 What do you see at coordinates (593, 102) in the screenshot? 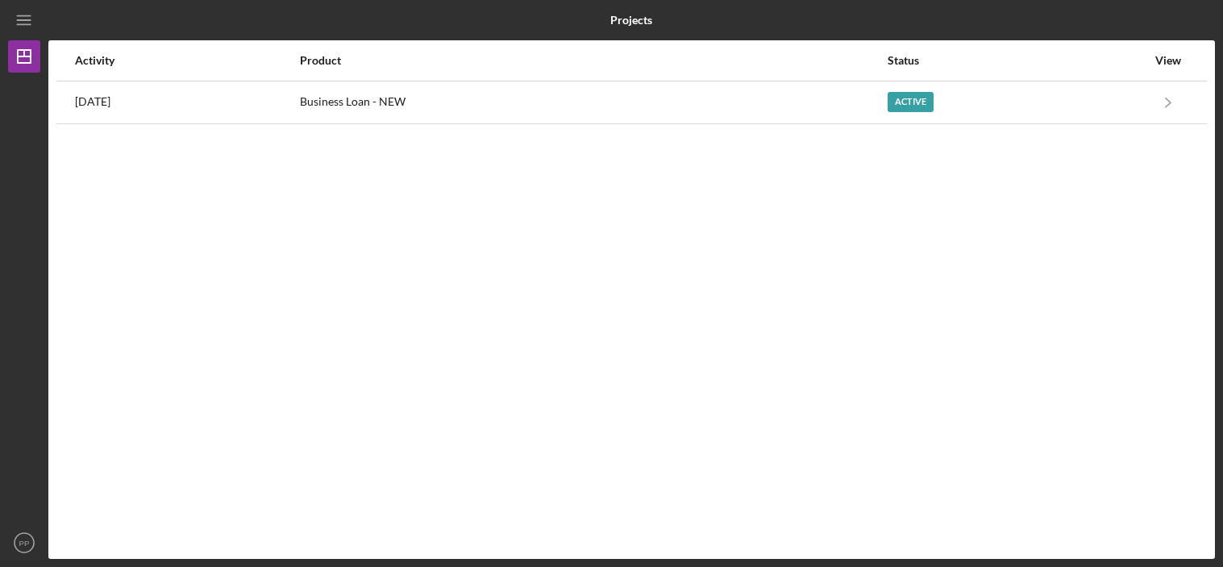
I see `div: Business Loan - NEW` at bounding box center [593, 102].